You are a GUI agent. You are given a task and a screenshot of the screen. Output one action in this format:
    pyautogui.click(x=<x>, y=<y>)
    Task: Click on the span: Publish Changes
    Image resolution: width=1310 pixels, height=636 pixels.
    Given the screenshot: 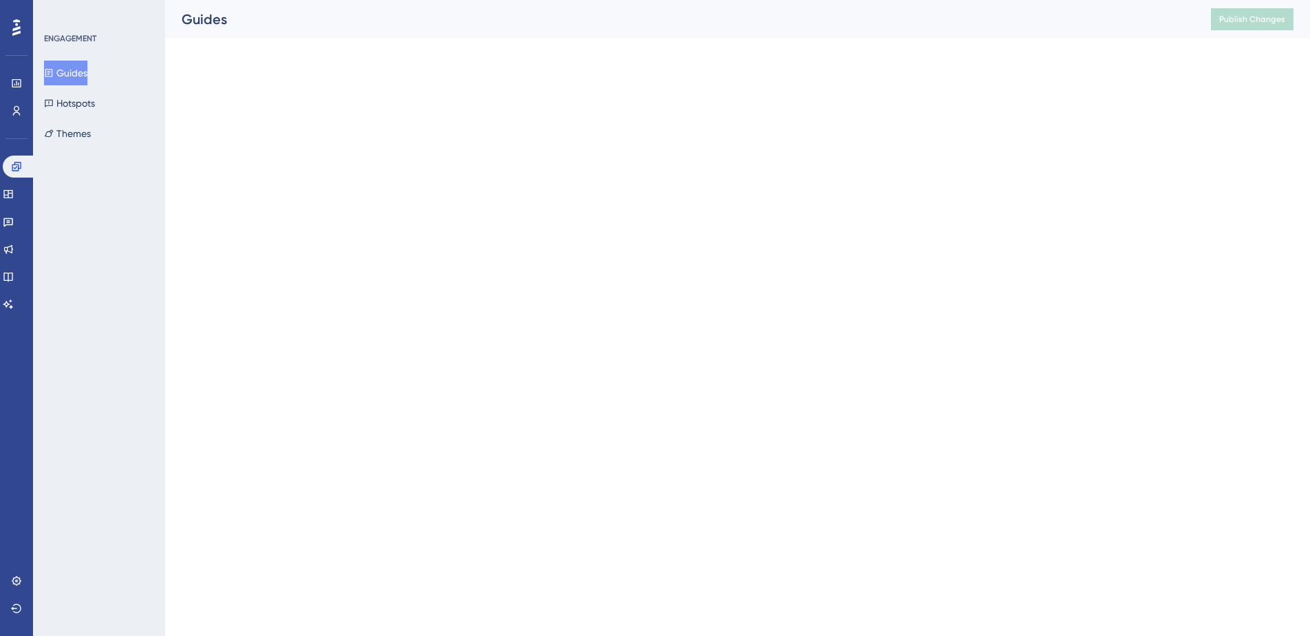 What is the action you would take?
    pyautogui.click(x=1253, y=19)
    